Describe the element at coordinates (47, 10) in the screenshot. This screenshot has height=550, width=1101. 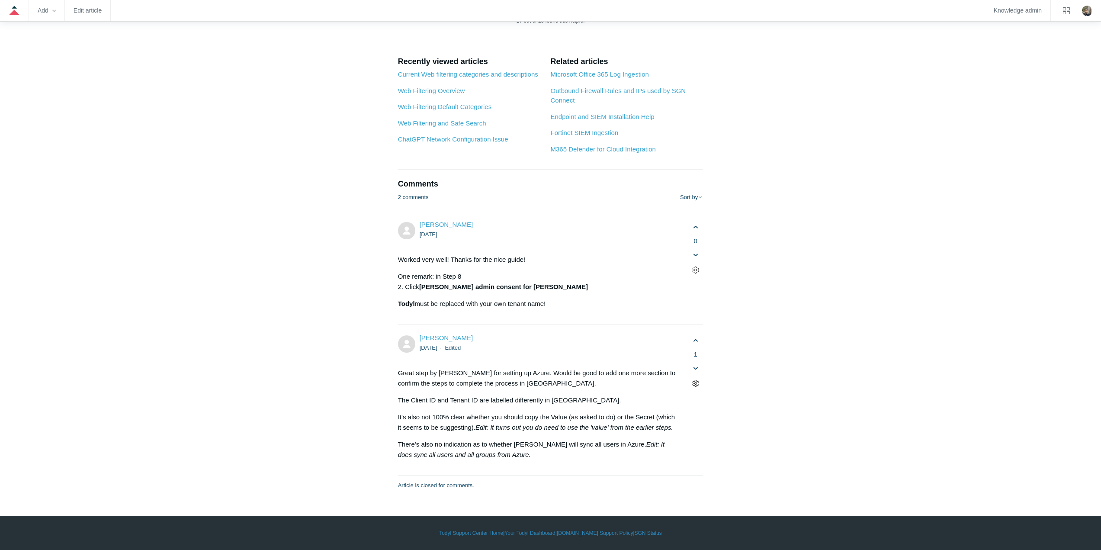
I see `zd-hc-trigger: Add` at that location.